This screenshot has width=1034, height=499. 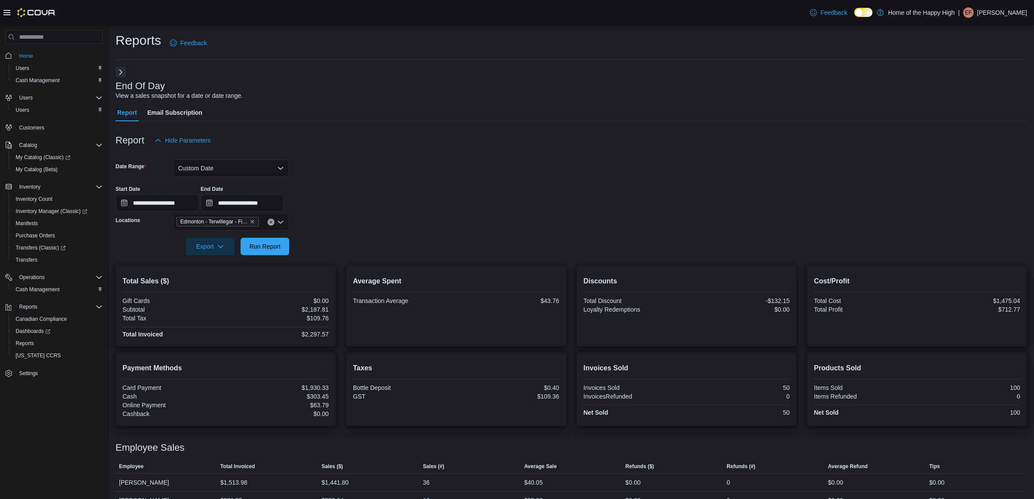 I want to click on button: Cash Management, so click(x=57, y=289).